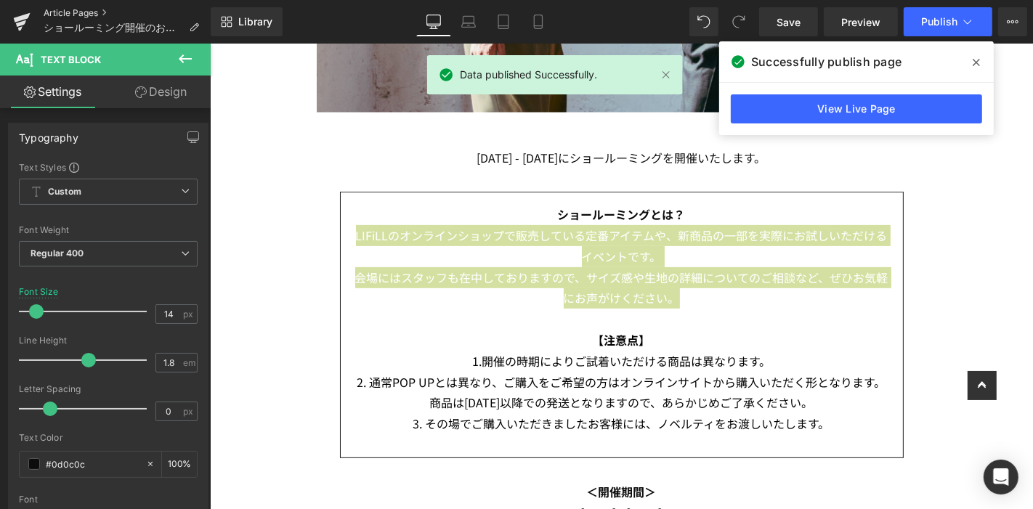 The height and width of the screenshot is (509, 1033). Describe the element at coordinates (412, 448) in the screenshot. I see `strong: ＜開催期間＞` at that location.